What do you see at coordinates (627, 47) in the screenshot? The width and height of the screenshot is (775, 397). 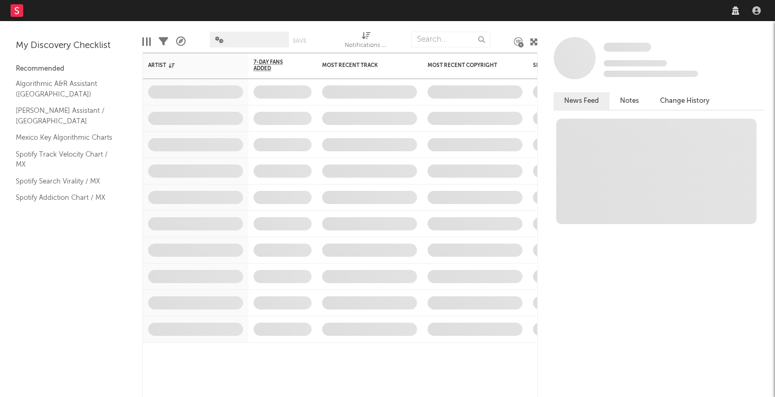 I see `a: Some Artist` at bounding box center [627, 47].